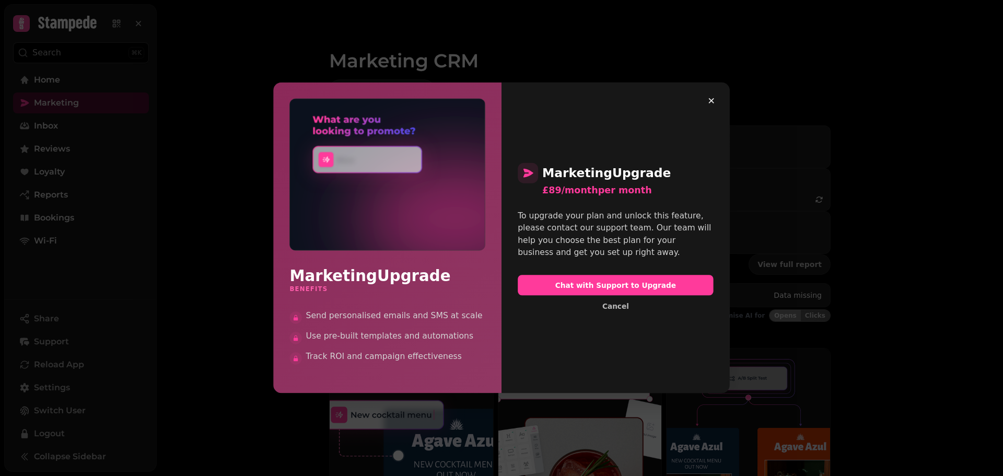 Image resolution: width=1003 pixels, height=476 pixels. I want to click on span: Cancel, so click(616, 306).